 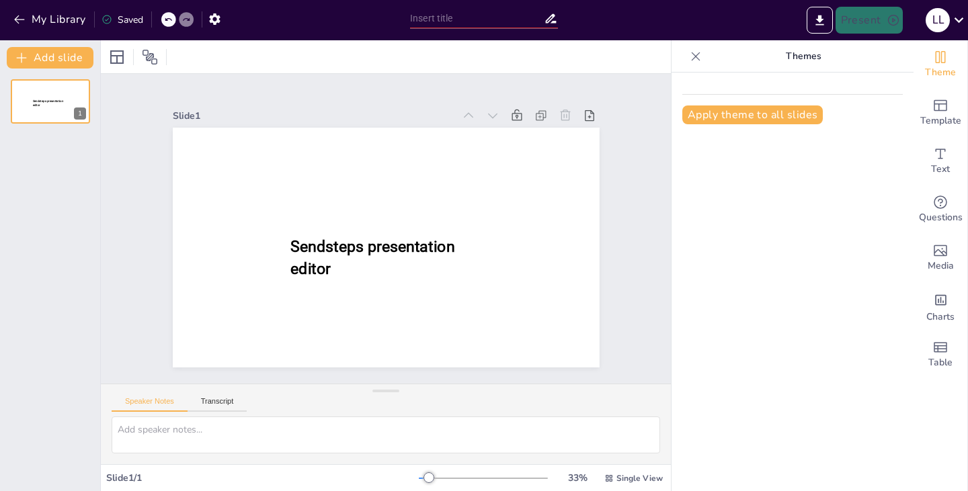 What do you see at coordinates (940, 266) in the screenshot?
I see `span: Media` at bounding box center [940, 266].